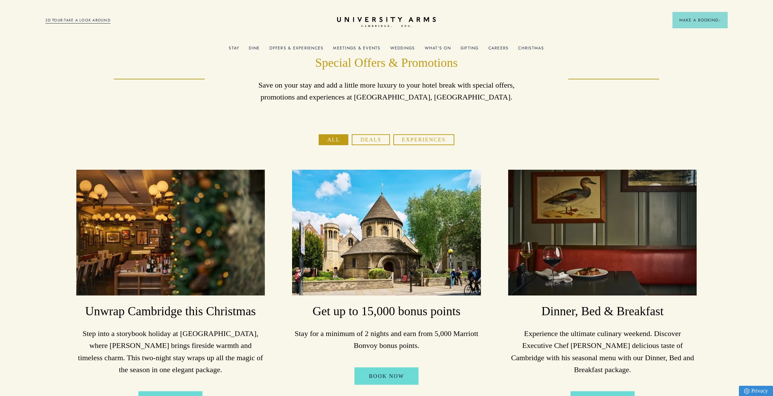  What do you see at coordinates (78, 20) in the screenshot?
I see `a: 3D TOUR:TAKE A LOOK AROUND` at bounding box center [78, 20].